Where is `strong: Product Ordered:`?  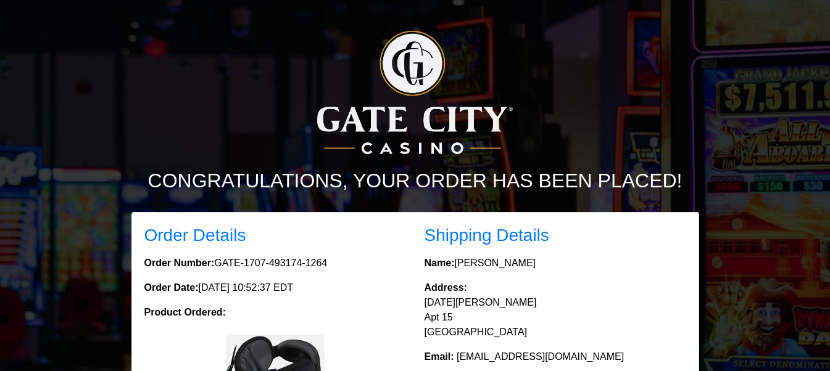 strong: Product Ordered: is located at coordinates (185, 312).